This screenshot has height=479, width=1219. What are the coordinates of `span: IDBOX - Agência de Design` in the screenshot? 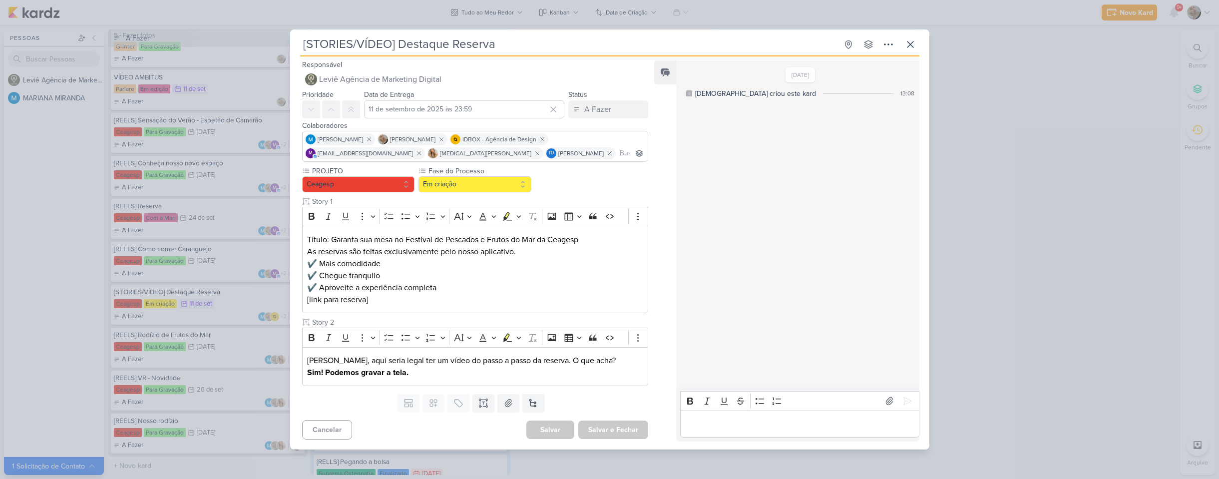 It's located at (499, 139).